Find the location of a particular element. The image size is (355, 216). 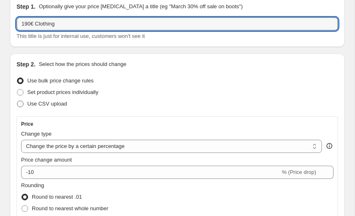

span: Round to nearest whole number is located at coordinates (70, 208).